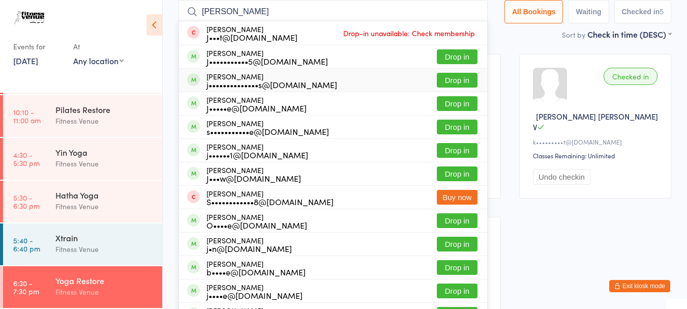  Describe the element at coordinates (26, 244) in the screenshot. I see `time: 5:40 - 6:40 pm` at that location.